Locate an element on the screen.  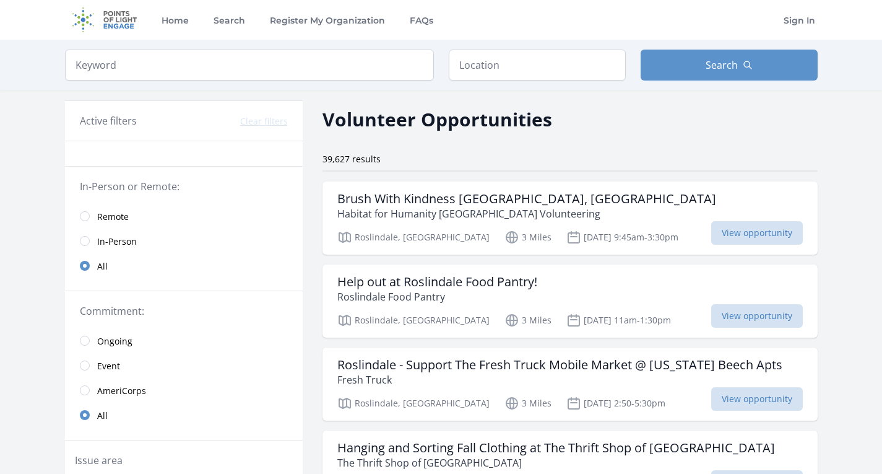
span: AmeriCorps is located at coordinates (121, 391).